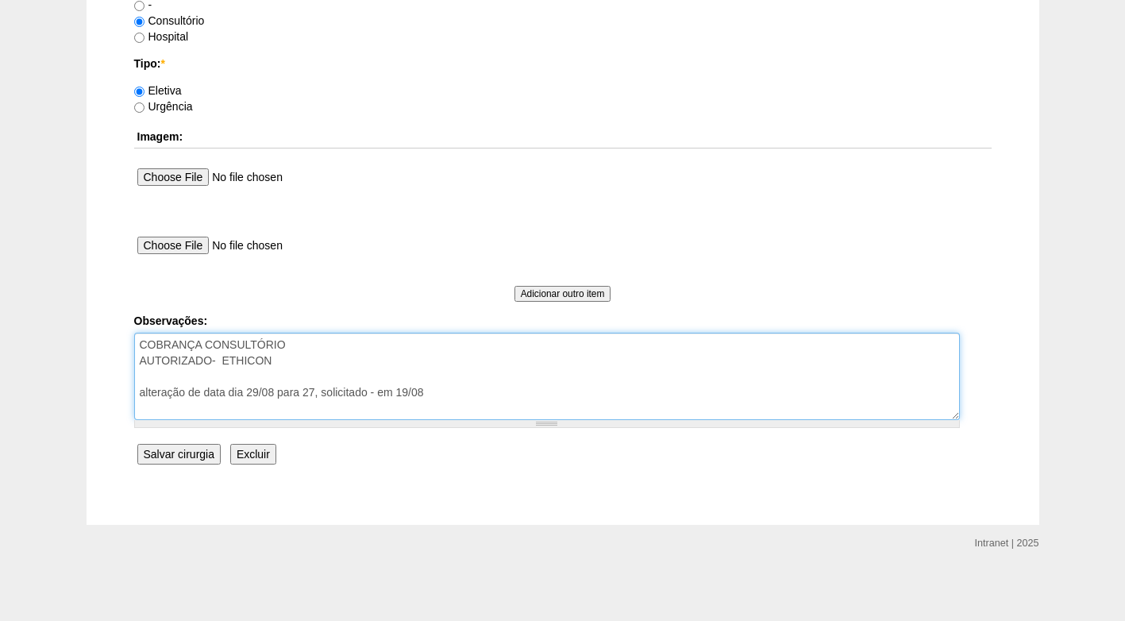 Image resolution: width=1125 pixels, height=621 pixels. I want to click on th: Imagem:, so click(563, 137).